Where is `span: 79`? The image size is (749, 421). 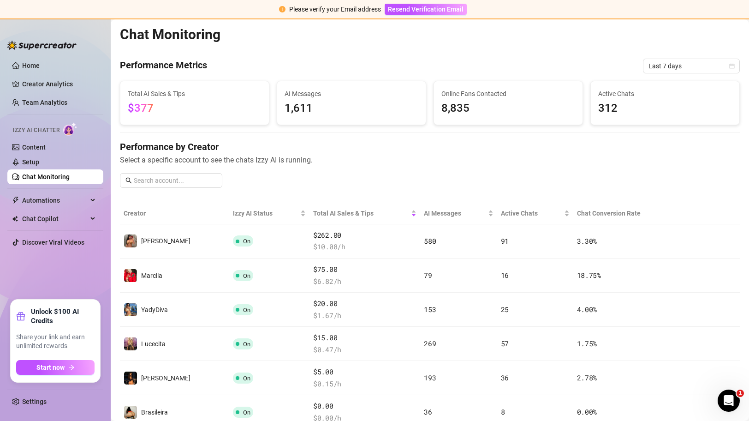 span: 79 is located at coordinates (428, 275).